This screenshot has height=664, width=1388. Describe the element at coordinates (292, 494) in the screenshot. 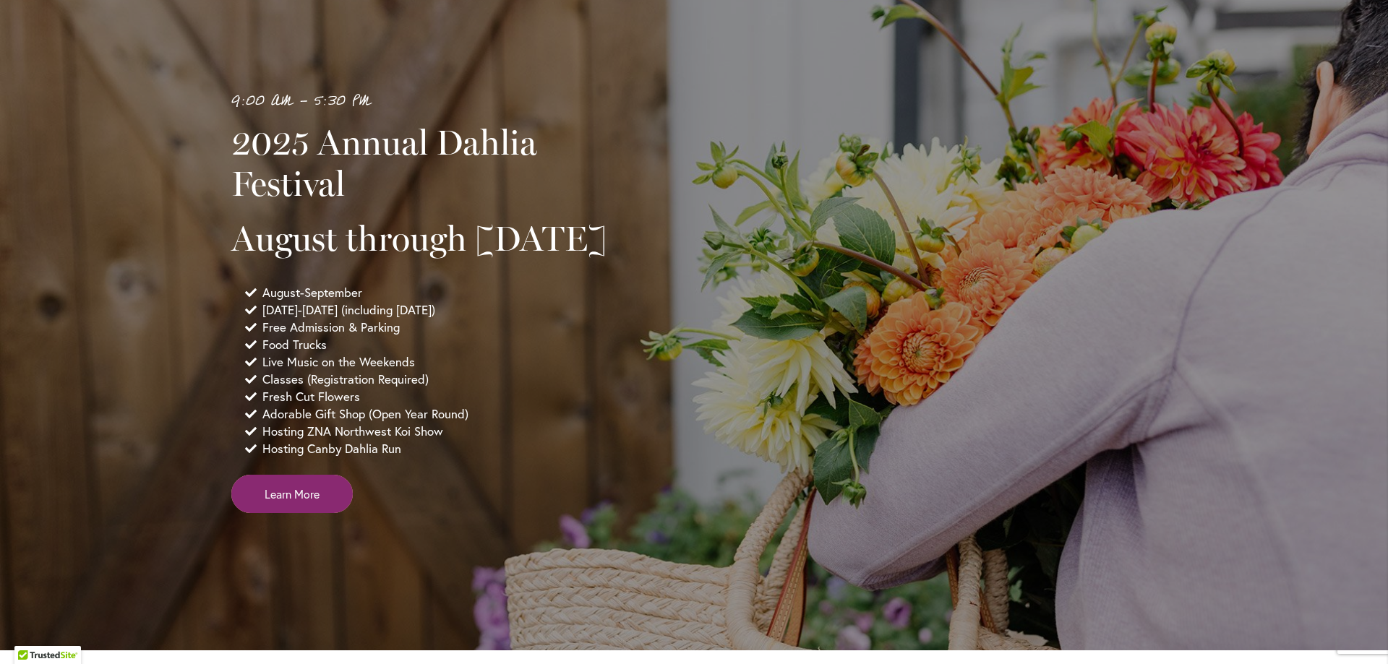

I see `span: Learn More` at that location.